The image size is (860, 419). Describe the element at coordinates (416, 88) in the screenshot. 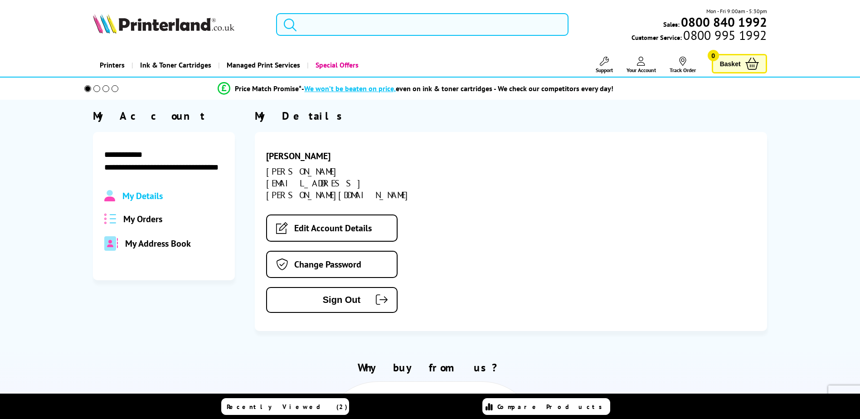

I see `li: modal_Promise` at that location.